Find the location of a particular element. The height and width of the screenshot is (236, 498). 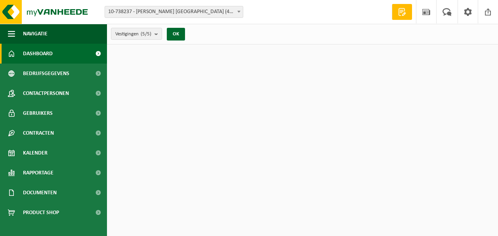

span: Bedrijfsgegevens is located at coordinates (46, 73).